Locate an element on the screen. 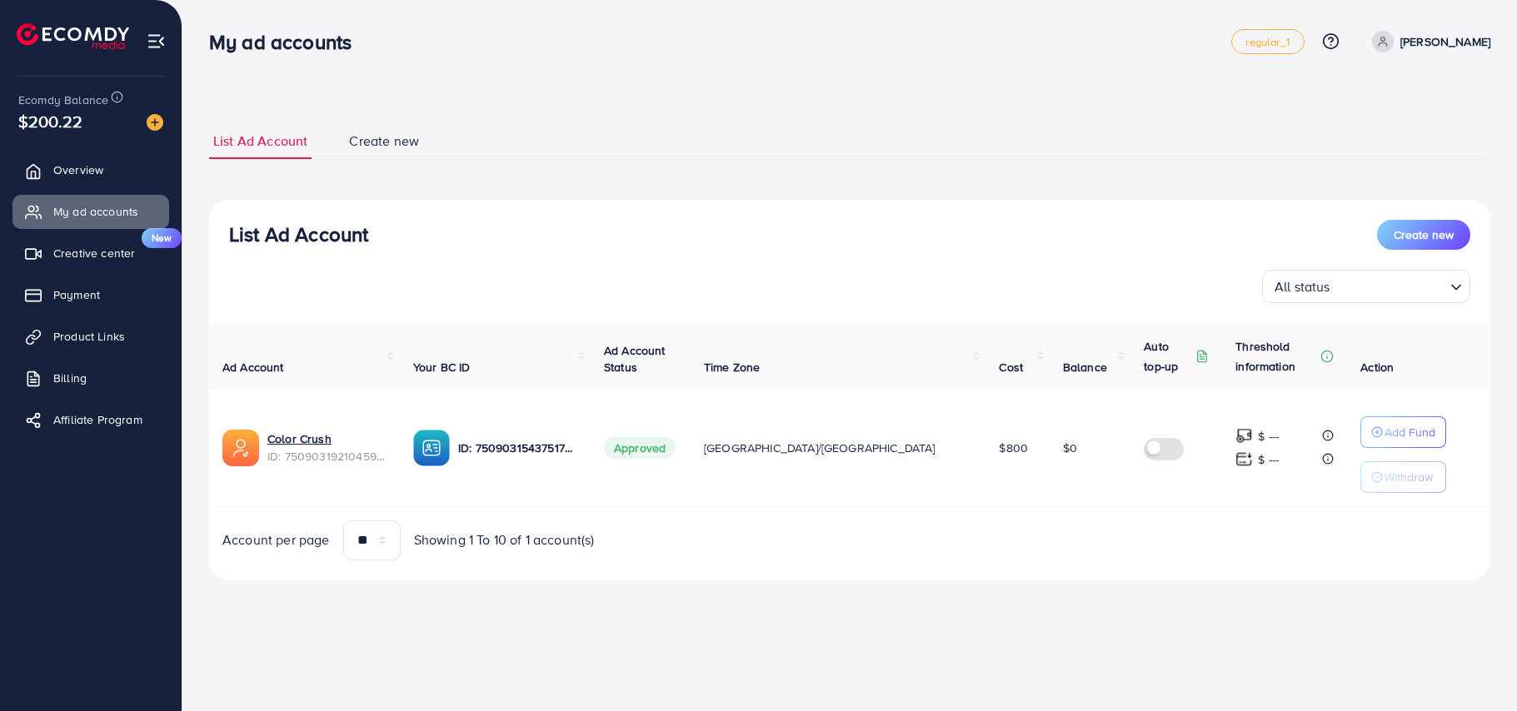 Image resolution: width=1517 pixels, height=711 pixels. span: New is located at coordinates (162, 238).